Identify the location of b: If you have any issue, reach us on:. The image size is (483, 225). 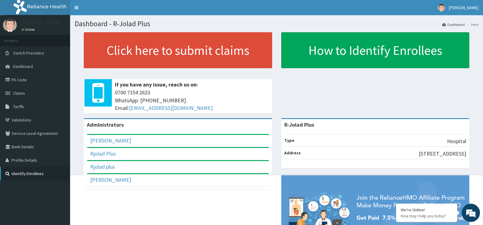
(156, 84).